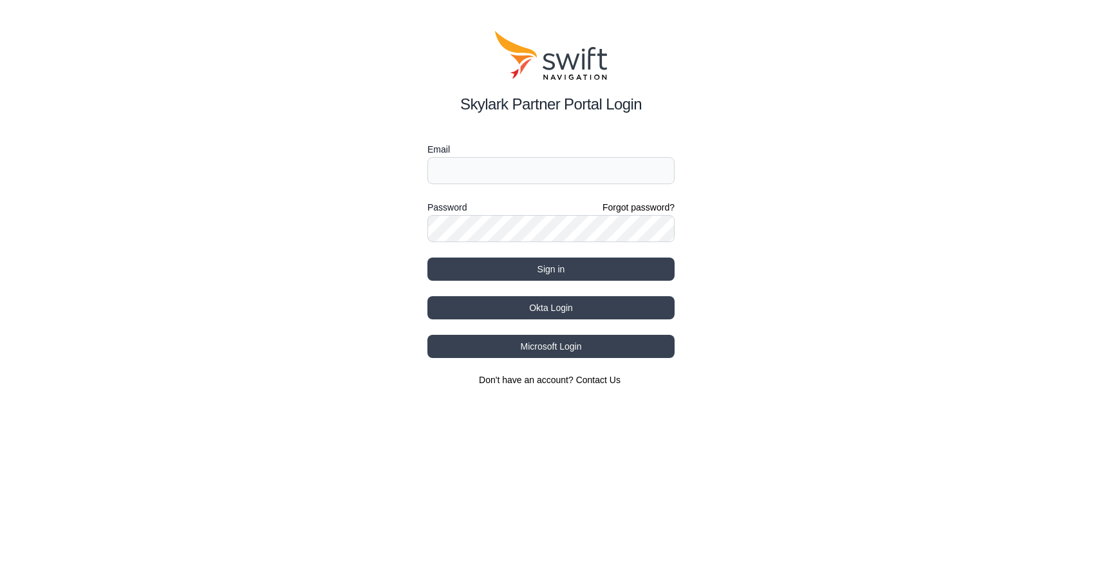  I want to click on a: Forgot password?, so click(639, 207).